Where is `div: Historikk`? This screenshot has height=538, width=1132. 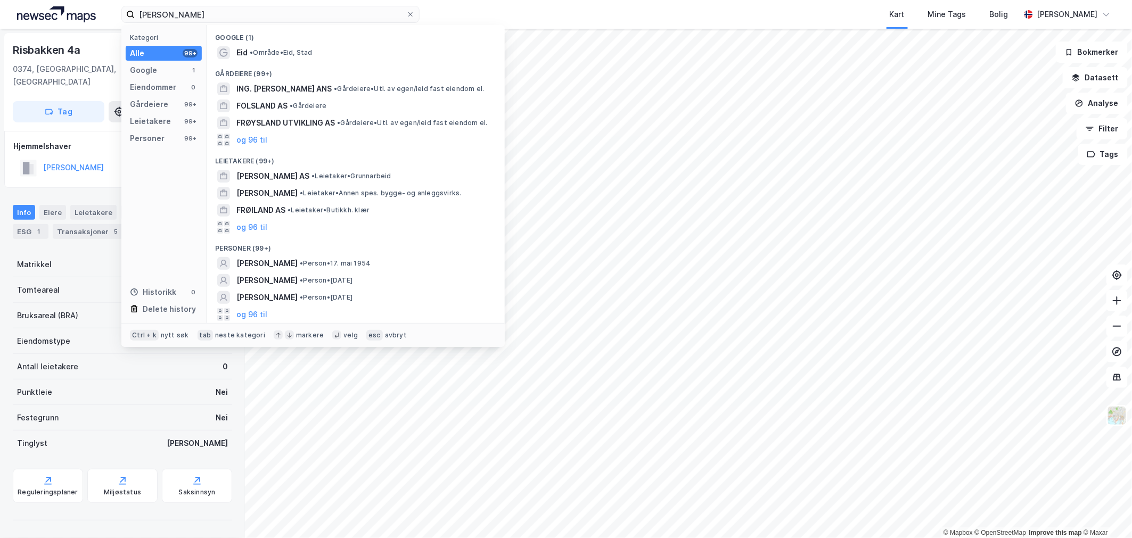
div: Historikk is located at coordinates (153, 292).